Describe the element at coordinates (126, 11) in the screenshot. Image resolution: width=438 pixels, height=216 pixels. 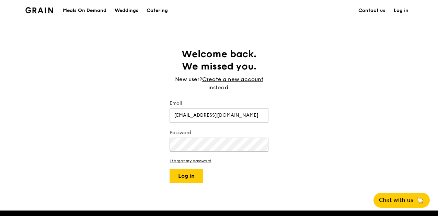
I see `a: Weddings` at that location.